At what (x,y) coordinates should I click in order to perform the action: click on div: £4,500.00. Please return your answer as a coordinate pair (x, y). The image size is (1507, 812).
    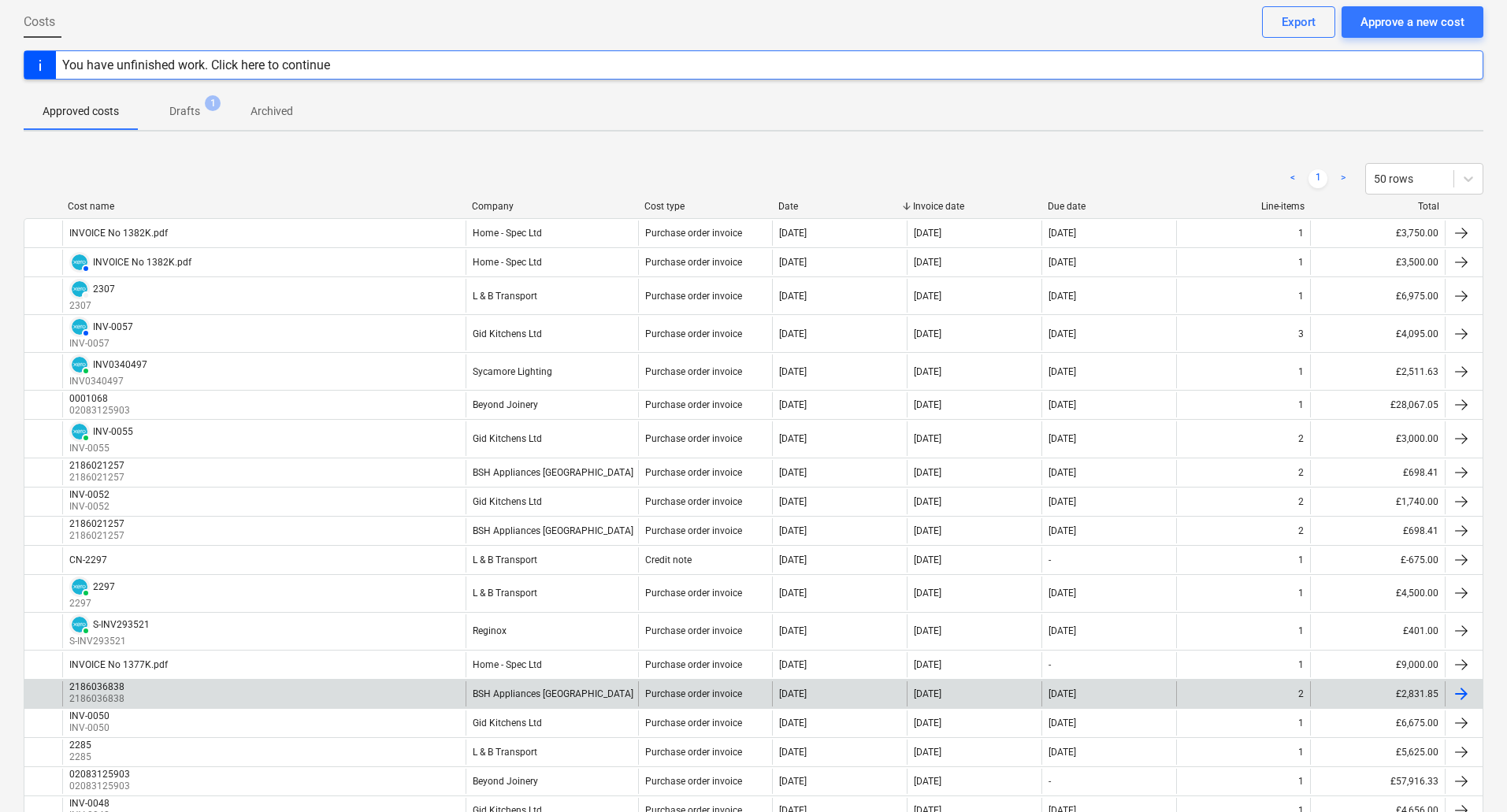
    Looking at the image, I should click on (1376, 593).